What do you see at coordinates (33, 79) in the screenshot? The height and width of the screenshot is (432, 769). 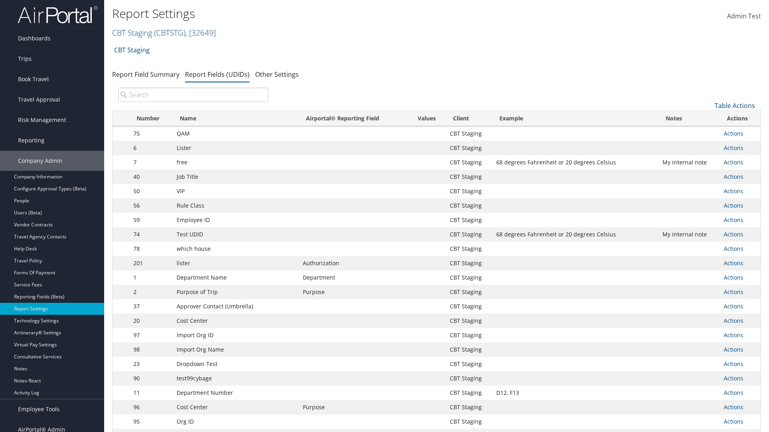 I see `span: Book Travel` at bounding box center [33, 79].